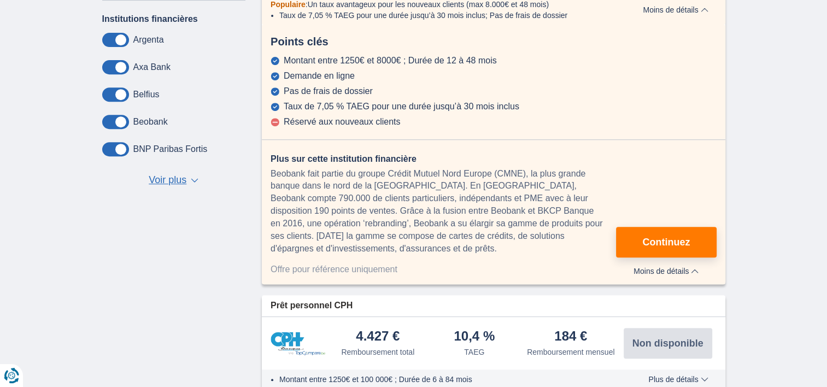 This screenshot has height=387, width=827. I want to click on div: 4.427 €, so click(378, 337).